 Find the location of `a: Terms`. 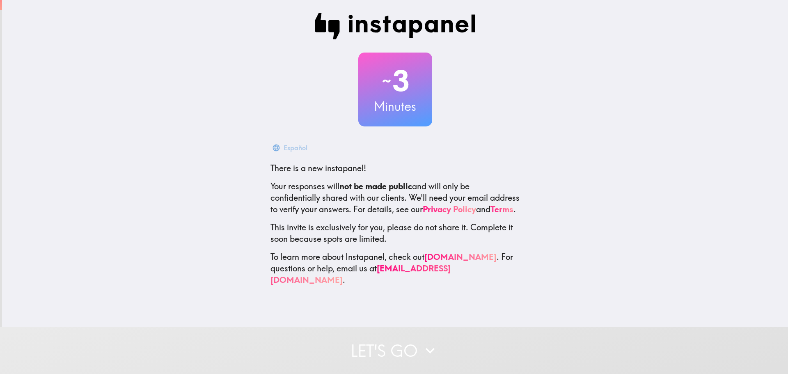

a: Terms is located at coordinates (502, 209).